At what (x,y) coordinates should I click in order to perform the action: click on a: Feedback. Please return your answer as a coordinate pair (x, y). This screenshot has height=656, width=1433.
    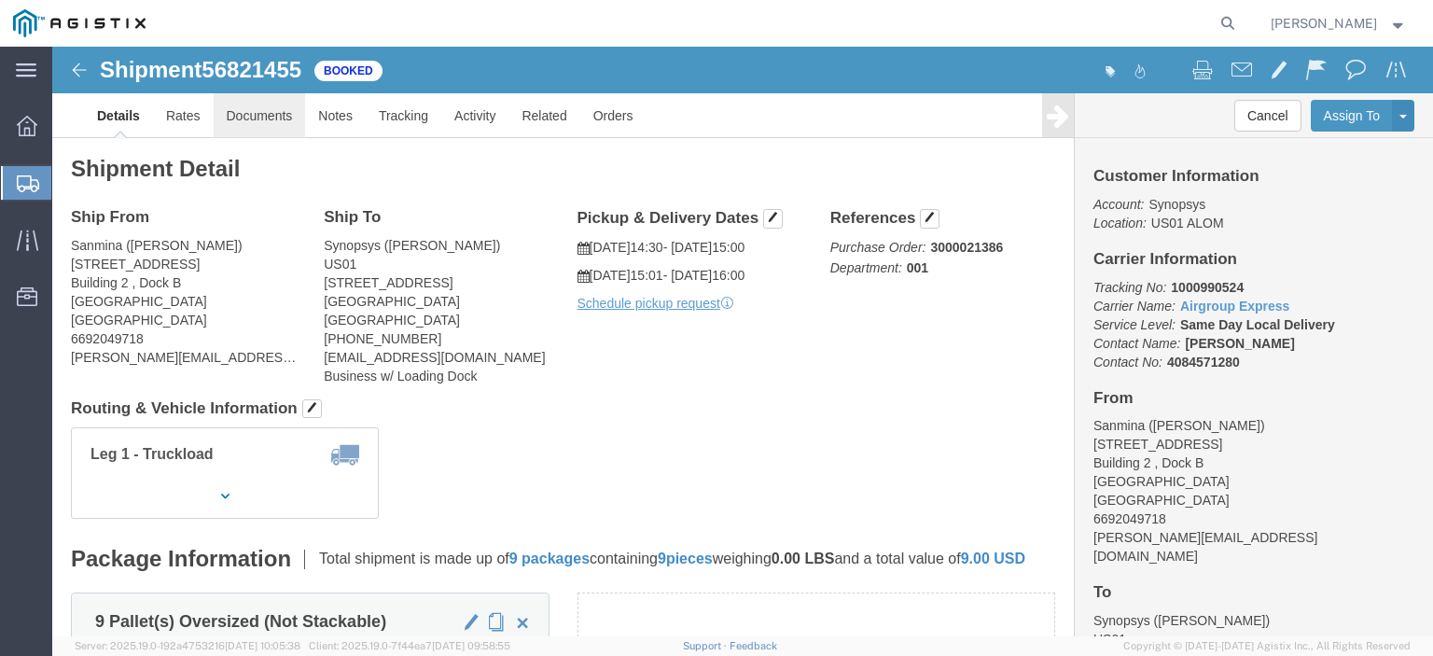
    Looking at the image, I should click on (753, 646).